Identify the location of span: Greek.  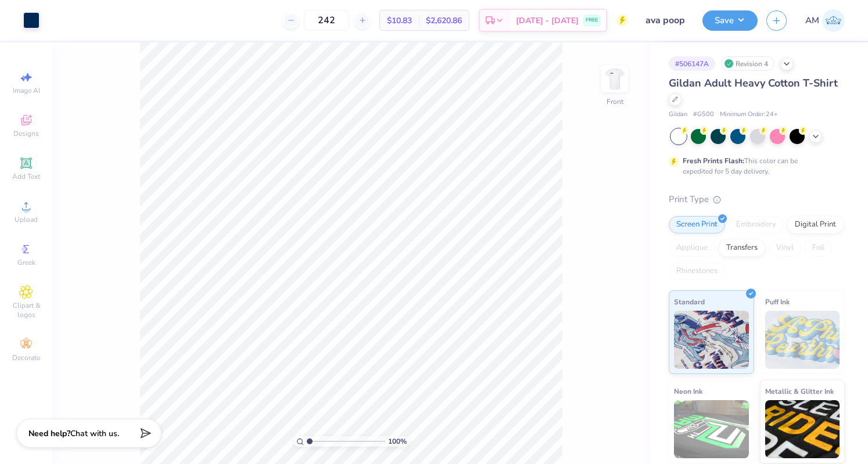
(26, 263).